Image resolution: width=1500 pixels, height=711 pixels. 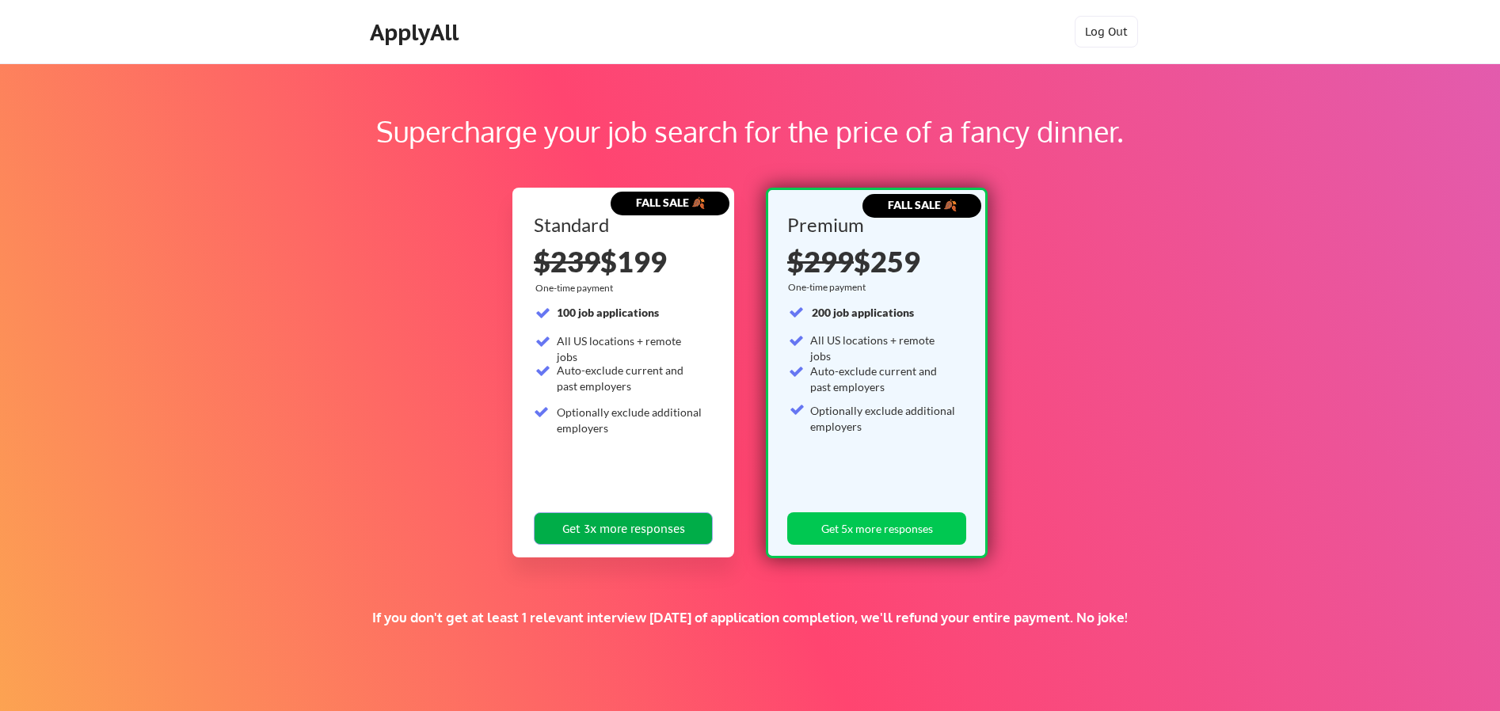 What do you see at coordinates (567, 261) in the screenshot?
I see `s: $239` at bounding box center [567, 261].